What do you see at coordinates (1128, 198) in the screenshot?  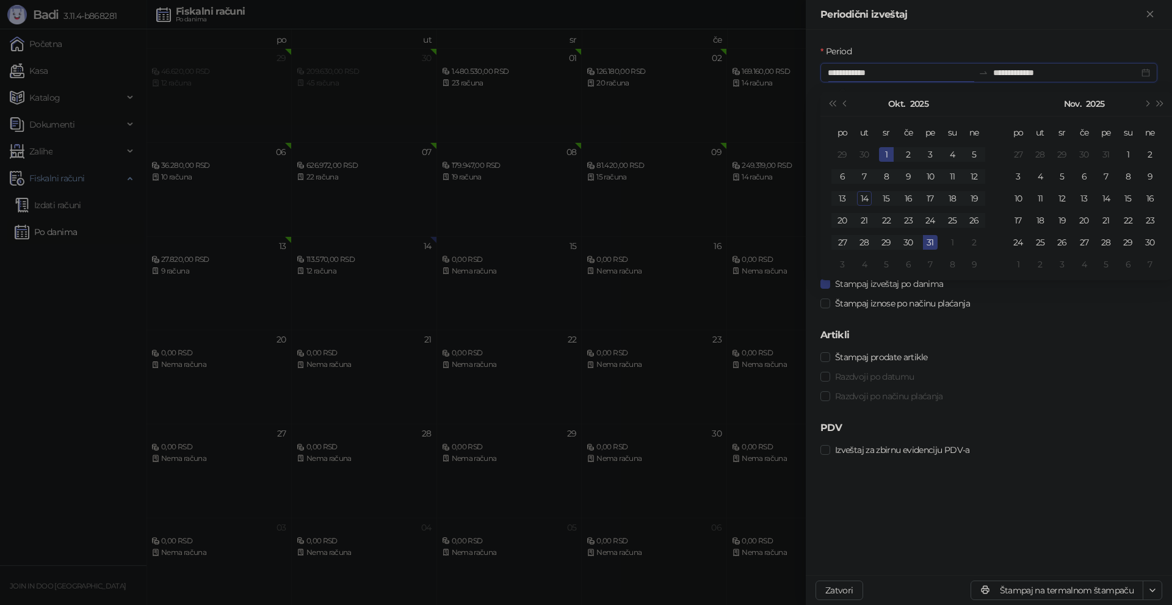 I see `td: 2025-11-15` at bounding box center [1128, 198].